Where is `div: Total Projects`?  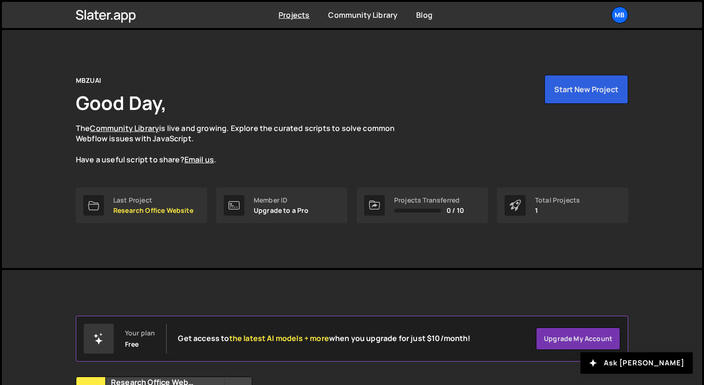 div: Total Projects is located at coordinates (557, 200).